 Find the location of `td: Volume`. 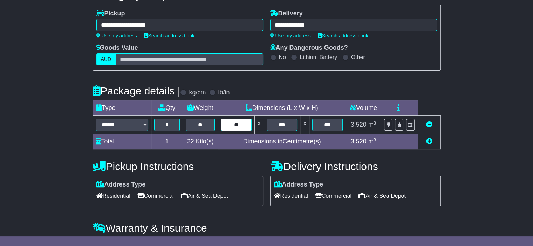

td: Volume is located at coordinates (363, 108).